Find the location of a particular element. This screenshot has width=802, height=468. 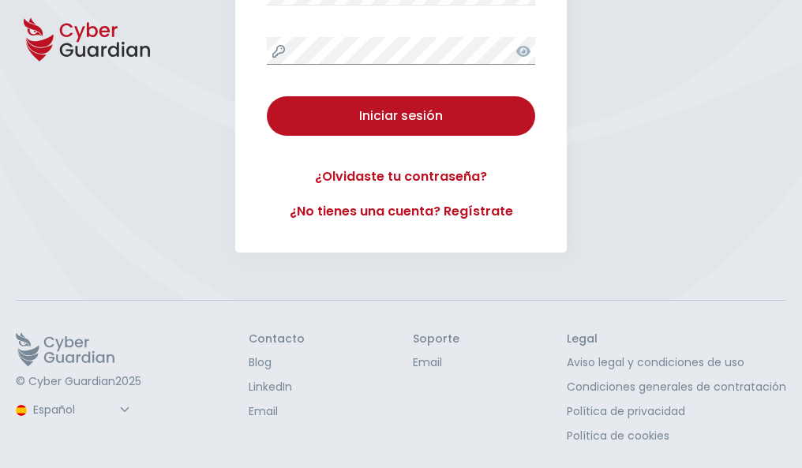

p: © Cyber Guardian 2025 is located at coordinates (78, 382).